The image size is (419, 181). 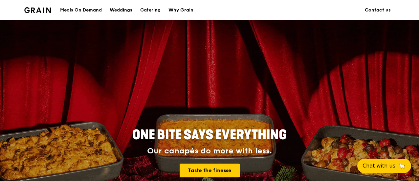 I want to click on div: Catering, so click(x=150, y=10).